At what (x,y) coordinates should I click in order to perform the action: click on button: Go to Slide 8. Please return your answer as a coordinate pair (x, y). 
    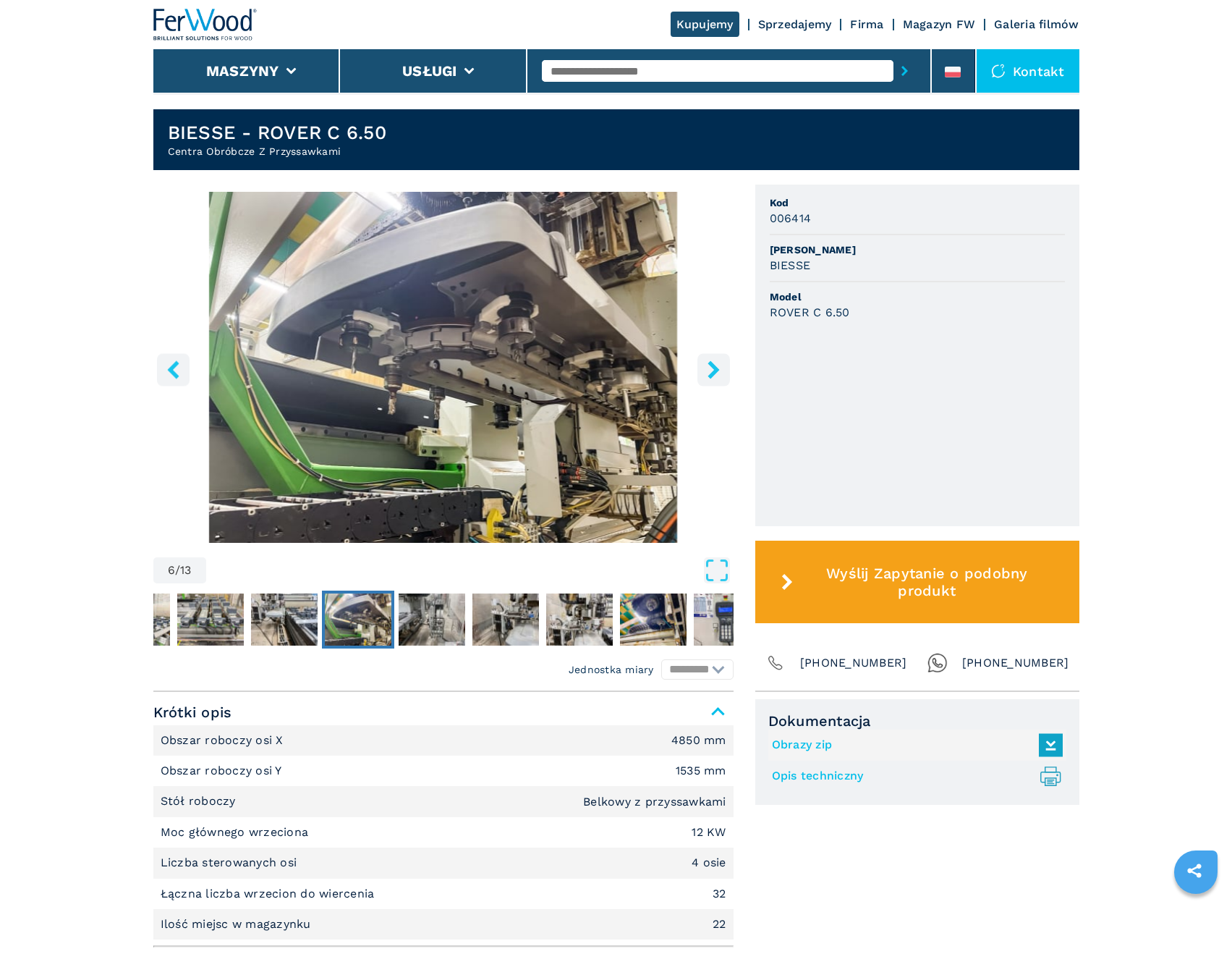
    Looking at the image, I should click on (506, 620).